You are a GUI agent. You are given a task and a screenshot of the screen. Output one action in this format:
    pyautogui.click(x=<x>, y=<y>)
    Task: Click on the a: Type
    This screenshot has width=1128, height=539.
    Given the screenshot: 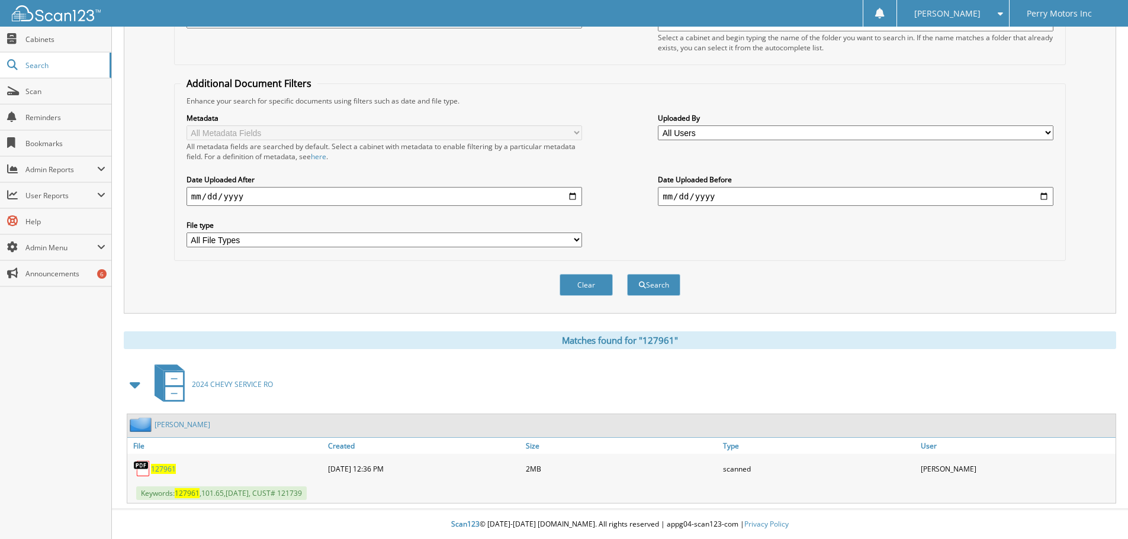 What is the action you would take?
    pyautogui.click(x=819, y=446)
    